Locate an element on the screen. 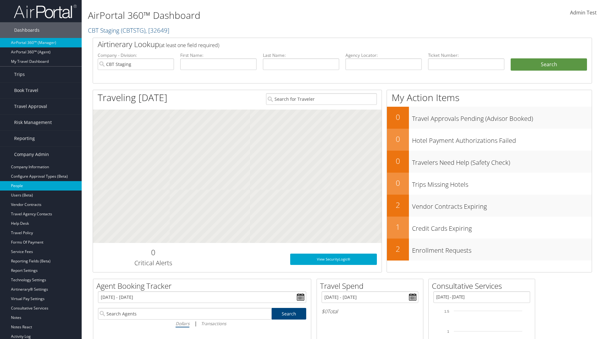 This screenshot has width=603, height=339. span: Travel Approval is located at coordinates (30, 106).